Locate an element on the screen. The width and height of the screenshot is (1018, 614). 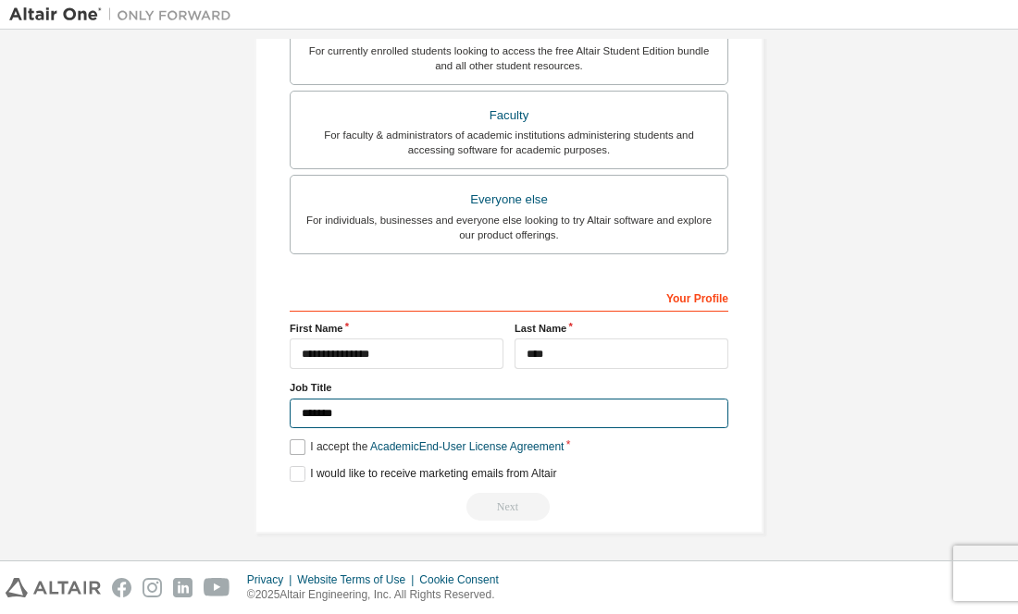
label: I would like to receive marketing emails from Altair is located at coordinates (423, 474).